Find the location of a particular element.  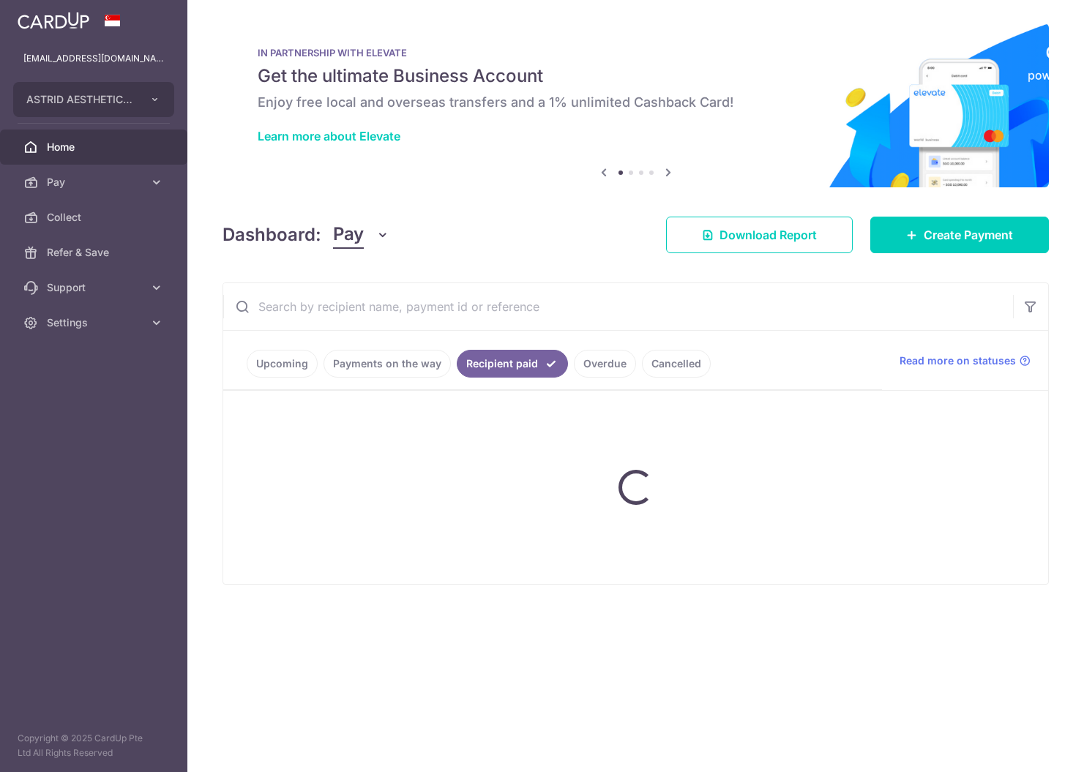

button: ASTRID AESTHETICS PTE. LTD. is located at coordinates (94, 100).